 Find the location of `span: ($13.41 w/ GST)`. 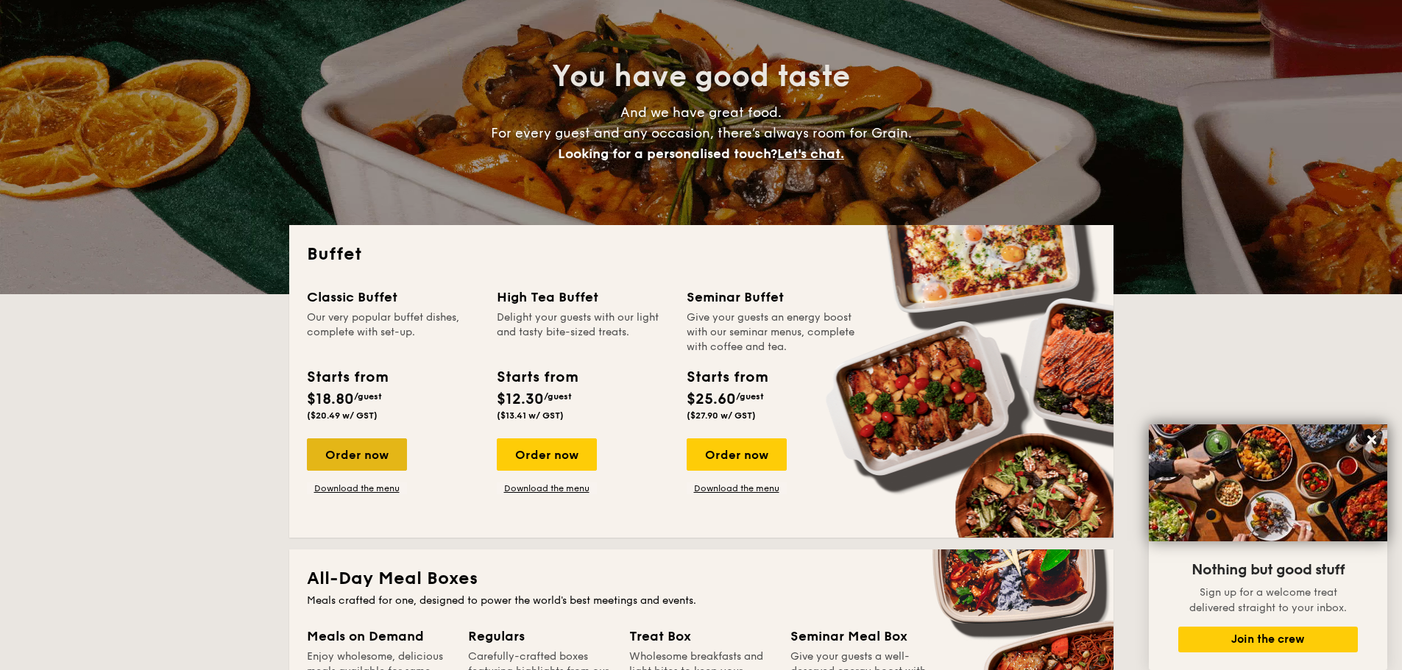

span: ($13.41 w/ GST) is located at coordinates (530, 416).